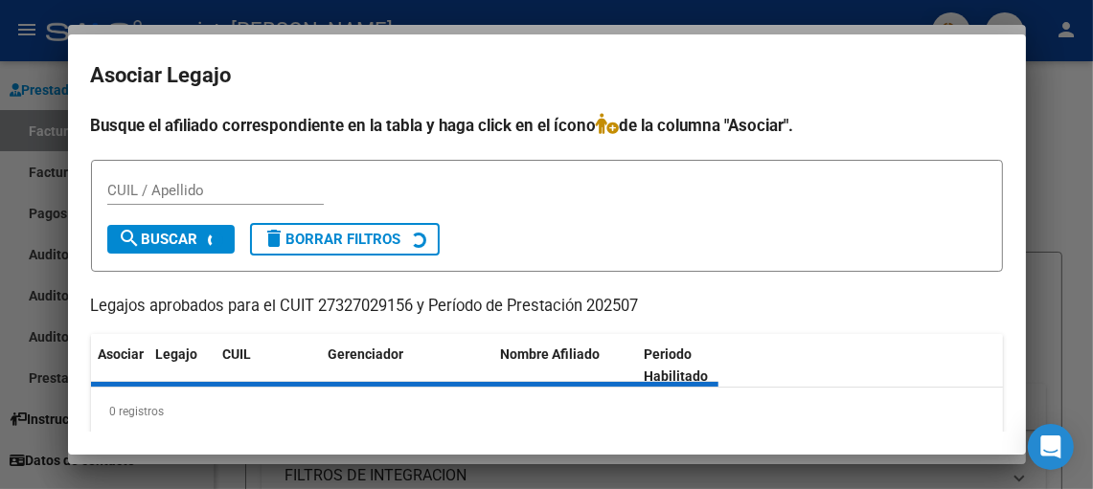 This screenshot has width=1093, height=489. I want to click on div: 0 registros, so click(547, 412).